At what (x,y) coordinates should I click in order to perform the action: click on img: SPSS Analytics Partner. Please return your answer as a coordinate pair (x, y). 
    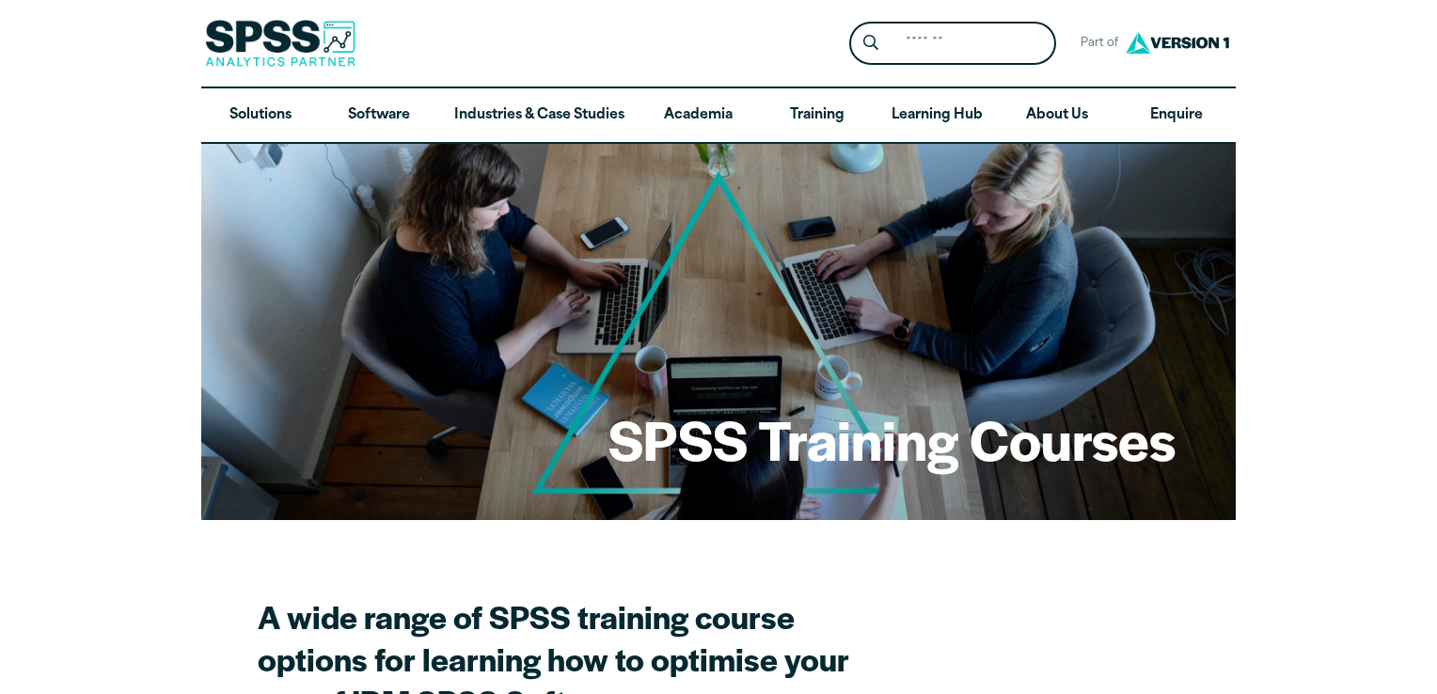
    Looking at the image, I should click on (280, 43).